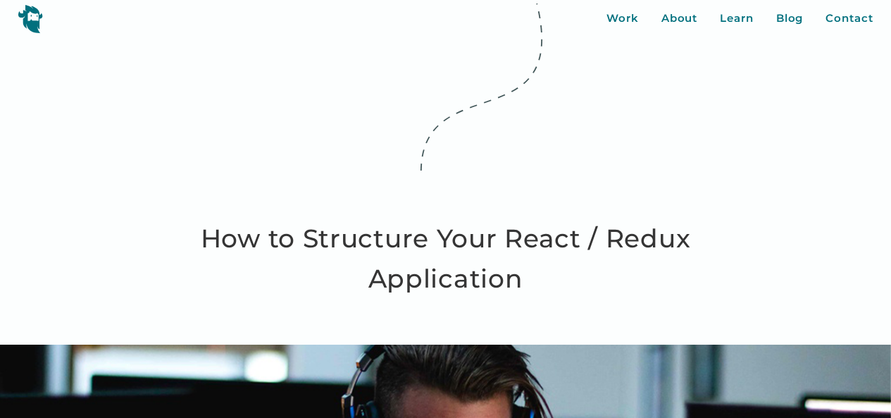 The height and width of the screenshot is (418, 891). What do you see at coordinates (789, 18) in the screenshot?
I see `div: Blog` at bounding box center [789, 18].